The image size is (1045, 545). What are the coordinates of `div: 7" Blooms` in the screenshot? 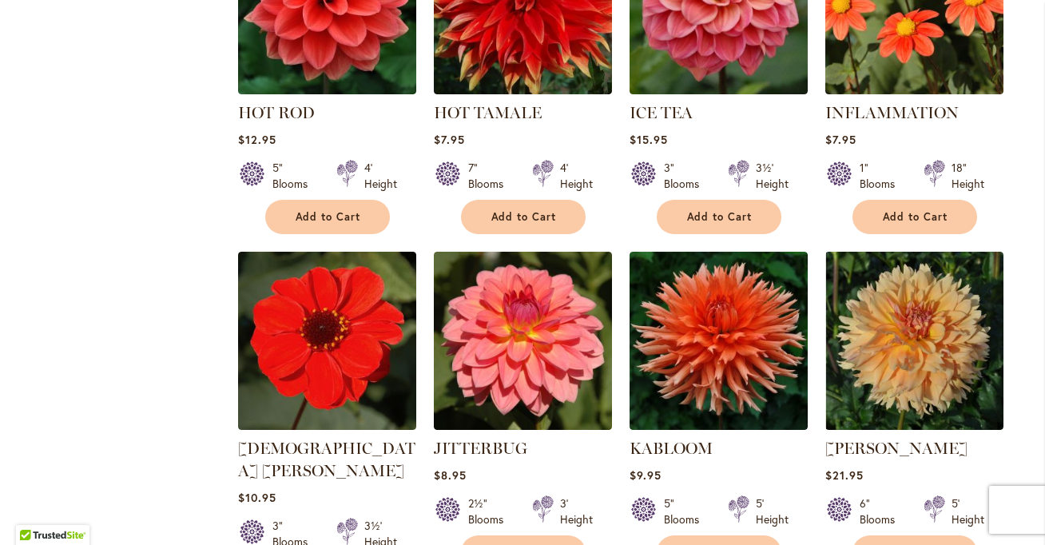 It's located at (490, 176).